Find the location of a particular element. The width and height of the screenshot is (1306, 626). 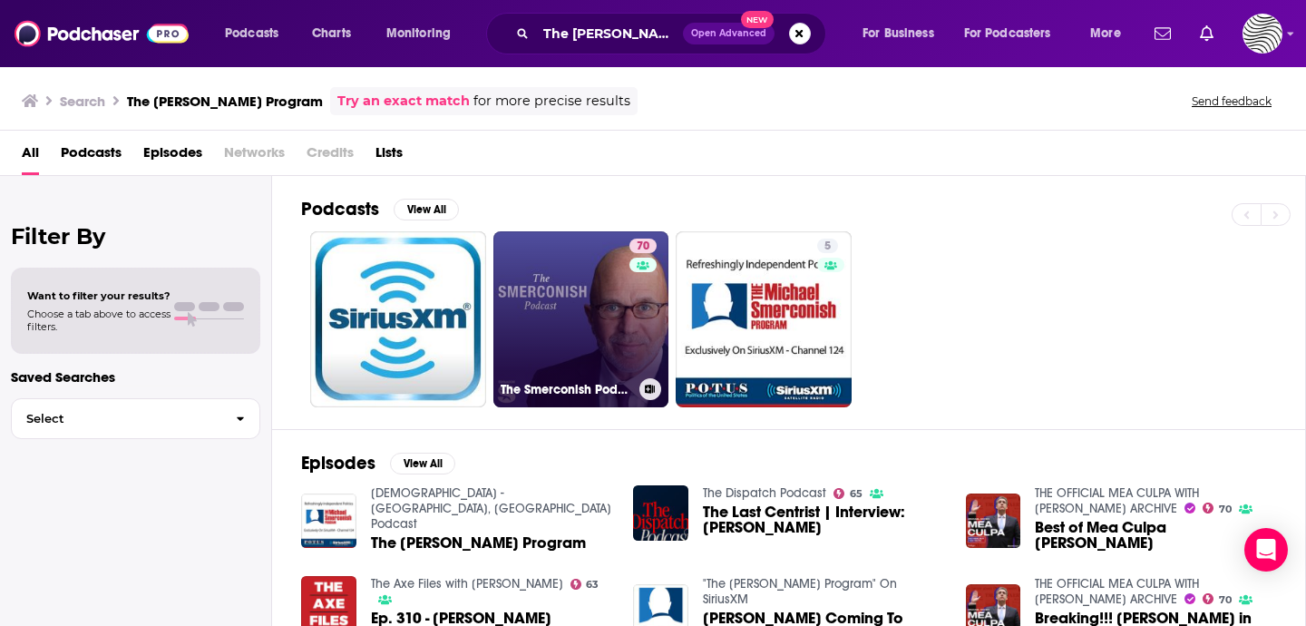

div: Open Intercom Messenger is located at coordinates (1266, 550).